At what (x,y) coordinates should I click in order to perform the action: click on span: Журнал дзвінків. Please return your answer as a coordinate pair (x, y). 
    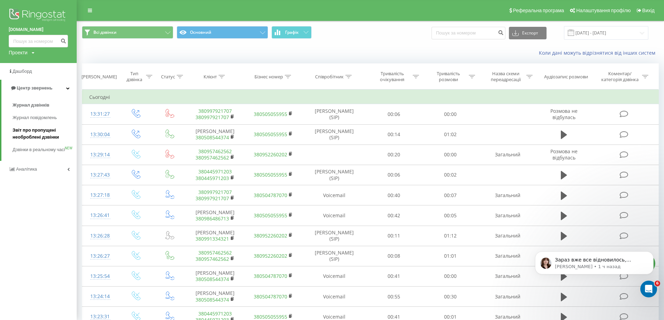
    Looking at the image, I should click on (31, 105).